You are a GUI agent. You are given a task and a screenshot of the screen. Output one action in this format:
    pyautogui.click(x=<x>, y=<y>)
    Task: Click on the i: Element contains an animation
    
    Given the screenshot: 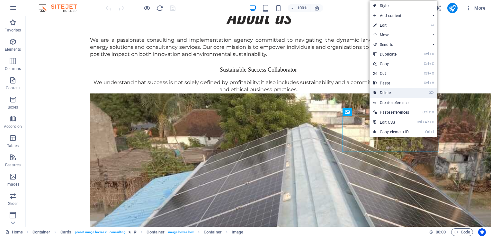 What is the action you would take?
    pyautogui.click(x=130, y=232)
    